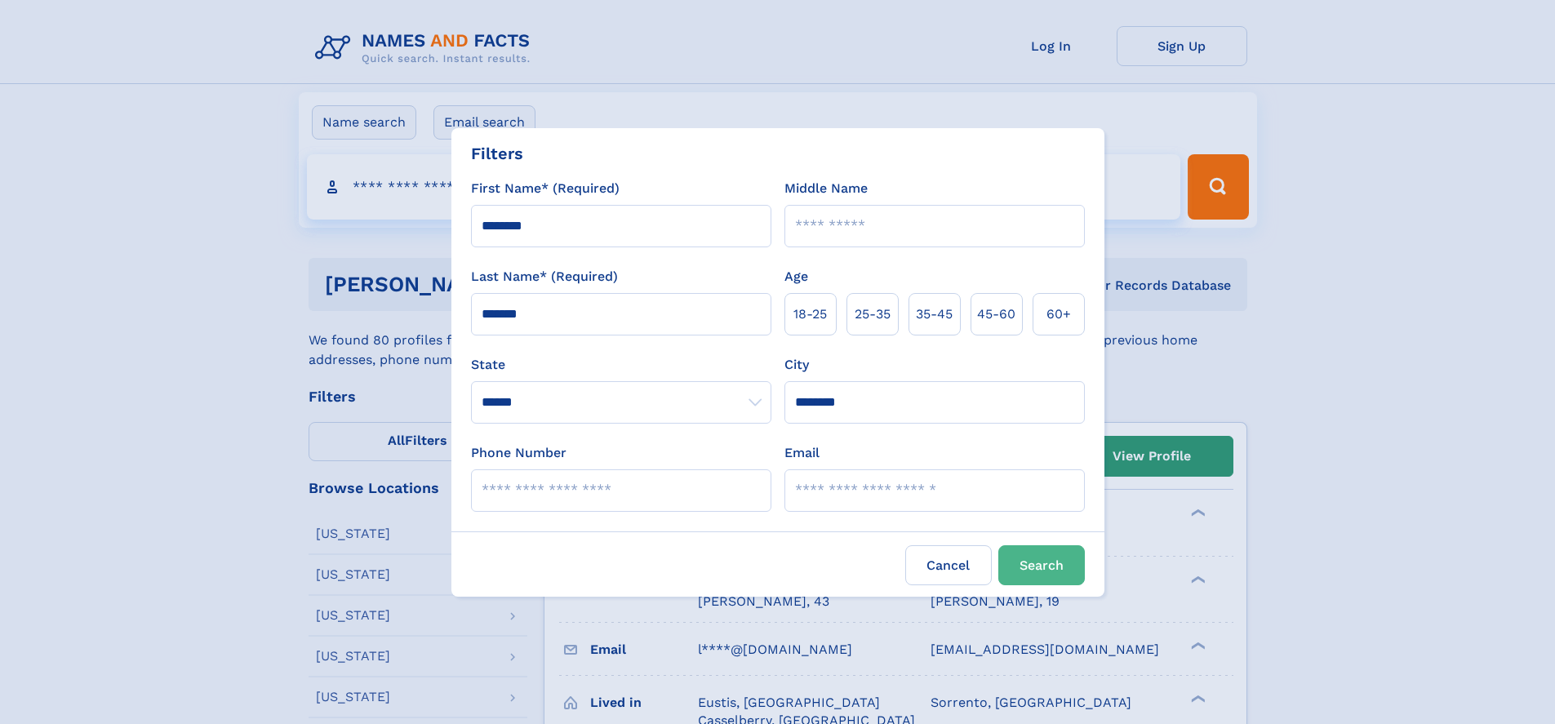  I want to click on label: Email, so click(802, 453).